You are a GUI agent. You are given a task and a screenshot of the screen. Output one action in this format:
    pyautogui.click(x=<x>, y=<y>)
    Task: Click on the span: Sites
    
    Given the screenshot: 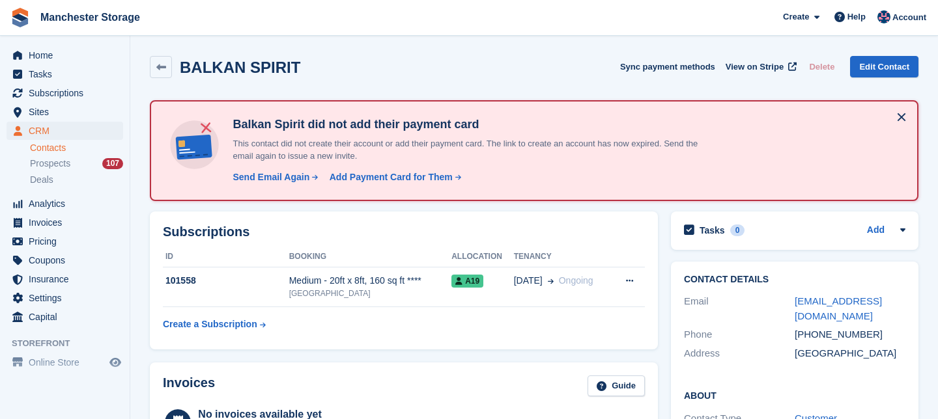 What is the action you would take?
    pyautogui.click(x=68, y=112)
    